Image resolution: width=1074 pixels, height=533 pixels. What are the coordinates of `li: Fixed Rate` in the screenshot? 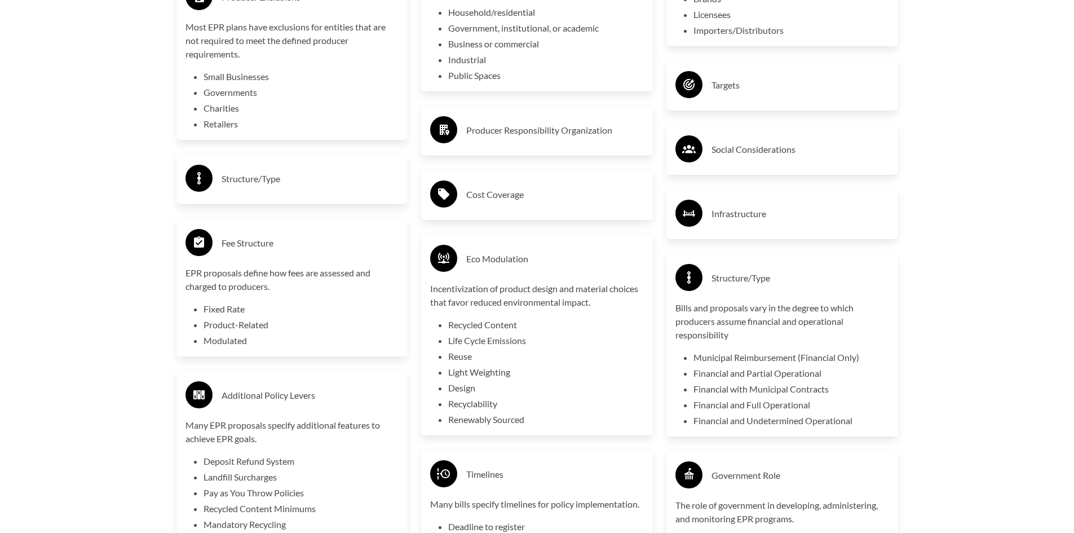 It's located at (301, 309).